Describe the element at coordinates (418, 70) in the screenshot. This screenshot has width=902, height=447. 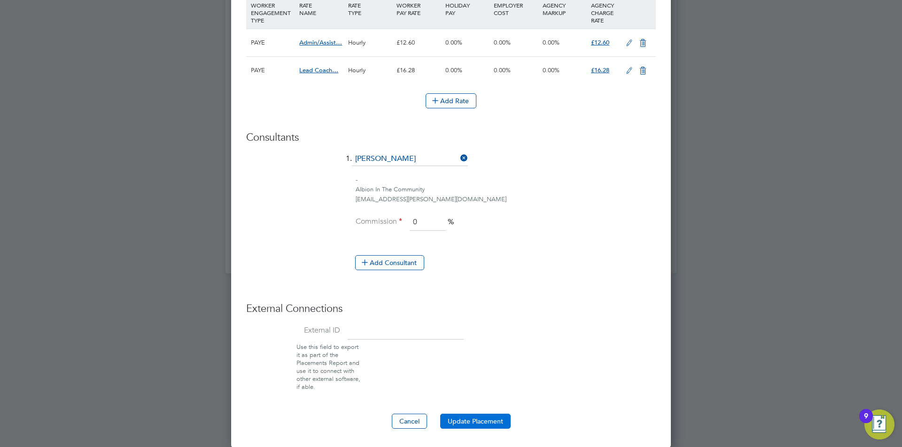
I see `div: £16.28` at that location.